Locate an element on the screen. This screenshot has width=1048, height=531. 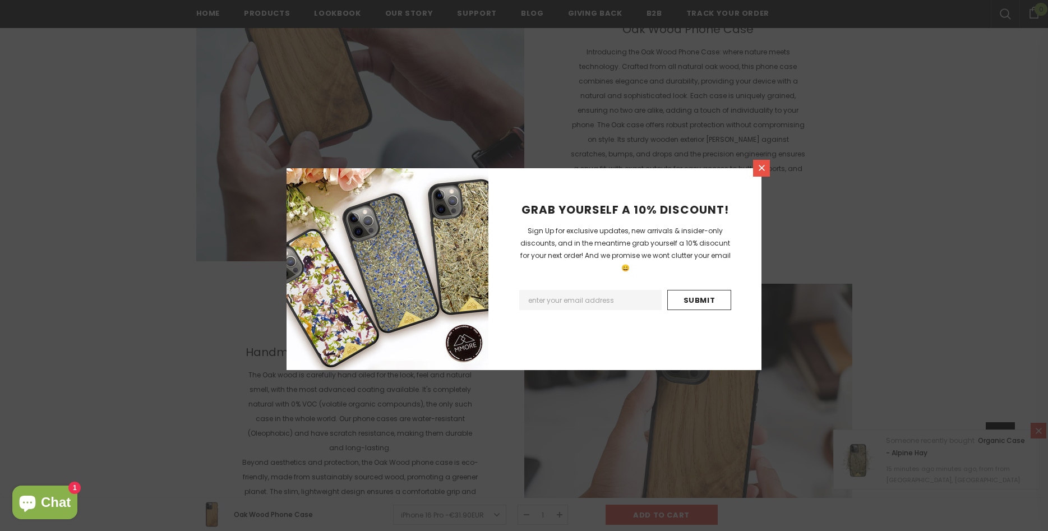
span: Sign Up for exclusive updates, new arrivals & insider-only discounts, and in the meantime grab yo... is located at coordinates (625, 249).